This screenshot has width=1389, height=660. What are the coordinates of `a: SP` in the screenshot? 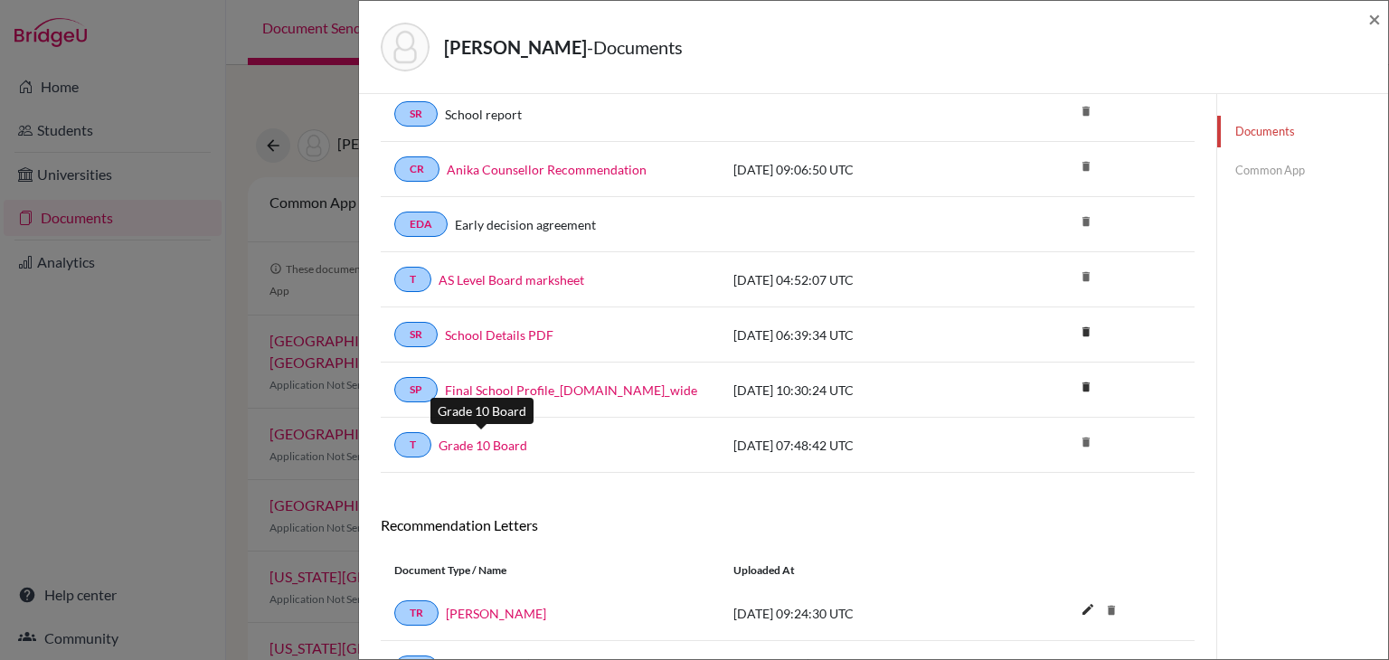 It's located at (416, 390).